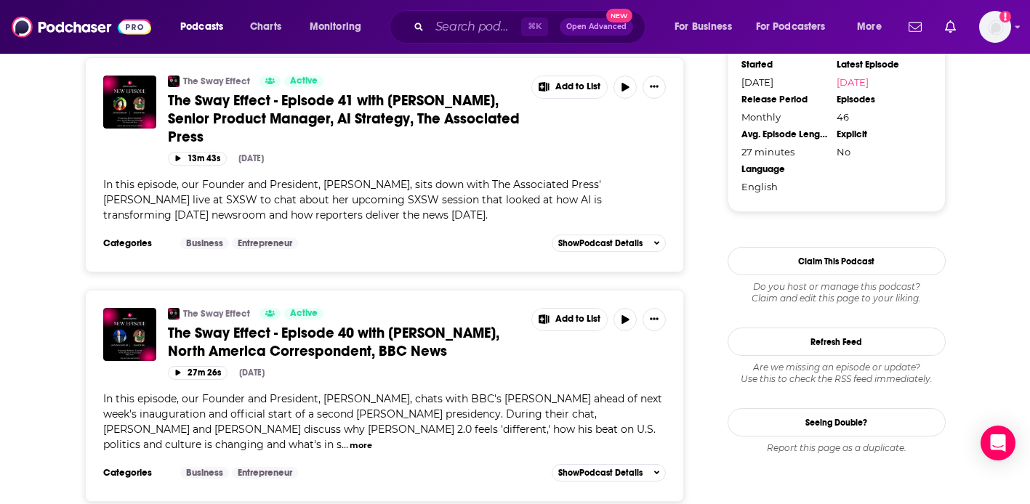 This screenshot has height=504, width=1030. What do you see at coordinates (880, 117) in the screenshot?
I see `div: 46` at bounding box center [880, 117].